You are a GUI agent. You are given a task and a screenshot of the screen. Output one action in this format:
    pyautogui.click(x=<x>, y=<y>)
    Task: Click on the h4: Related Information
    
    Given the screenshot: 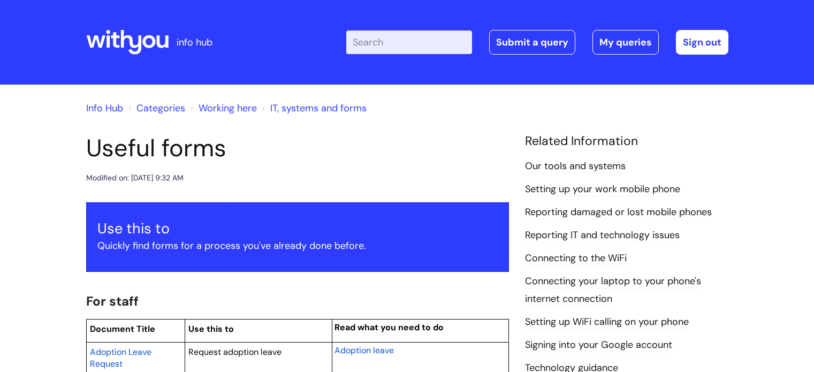 What is the action you would take?
    pyautogui.click(x=627, y=141)
    